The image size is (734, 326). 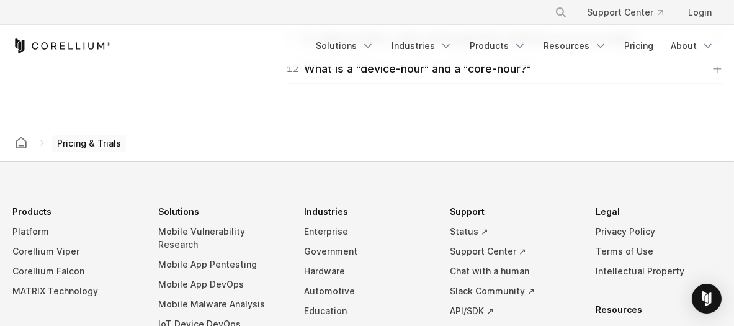 What do you see at coordinates (221, 284) in the screenshot?
I see `a: Mobile App DevOps` at bounding box center [221, 284].